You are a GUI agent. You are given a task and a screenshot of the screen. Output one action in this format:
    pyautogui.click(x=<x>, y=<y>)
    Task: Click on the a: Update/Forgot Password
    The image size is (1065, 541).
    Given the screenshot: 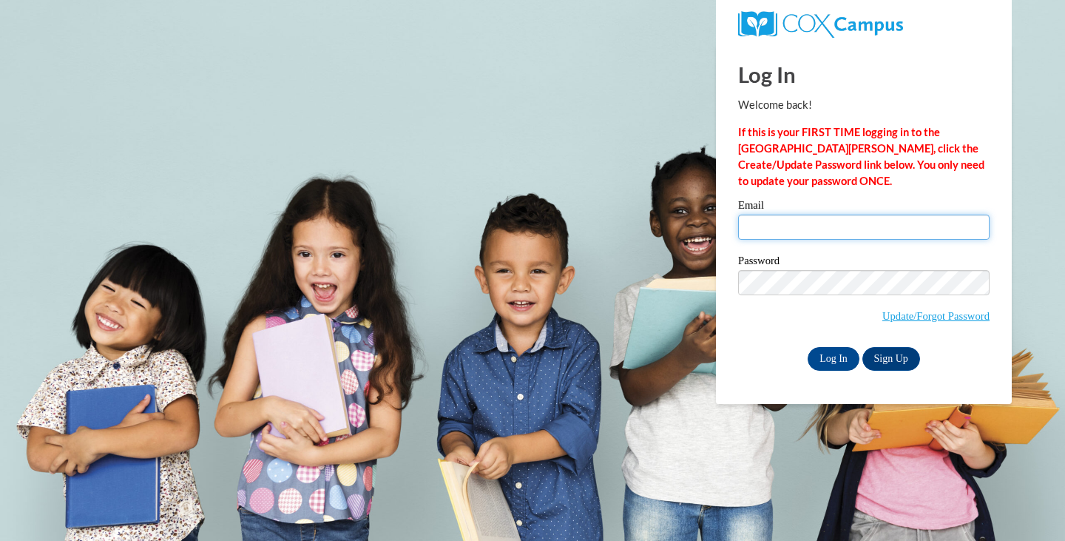 What is the action you would take?
    pyautogui.click(x=936, y=316)
    